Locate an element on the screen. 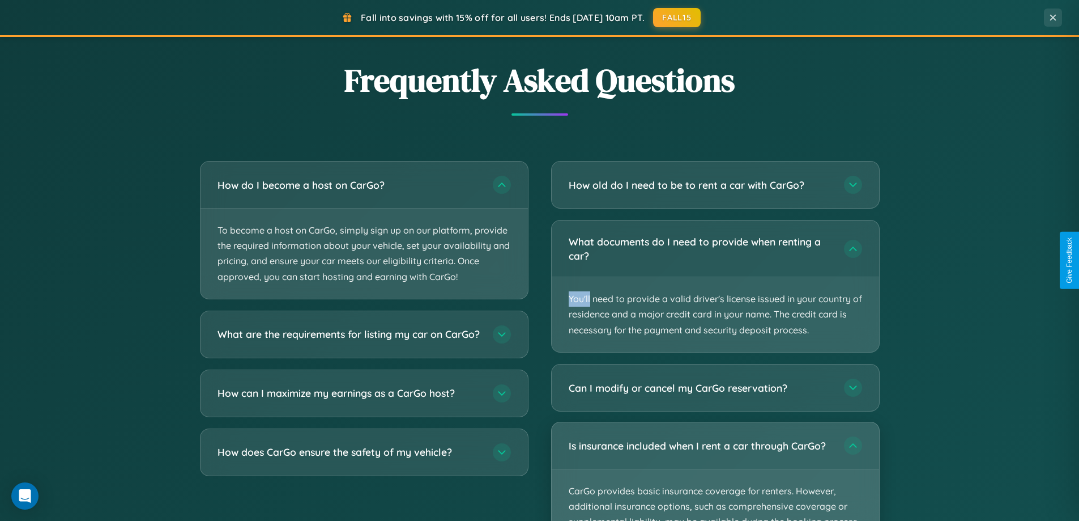  h3: How old do I need to be to rent a car with CarGo? is located at coordinates (701, 185).